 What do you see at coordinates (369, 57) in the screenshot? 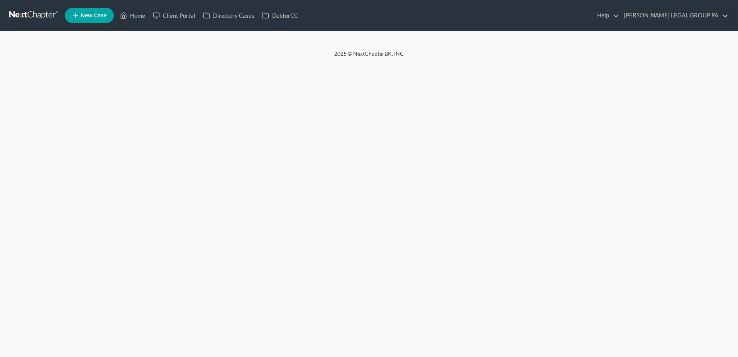
I see `div: 2025 © NextChapterBK, INC` at bounding box center [369, 57].